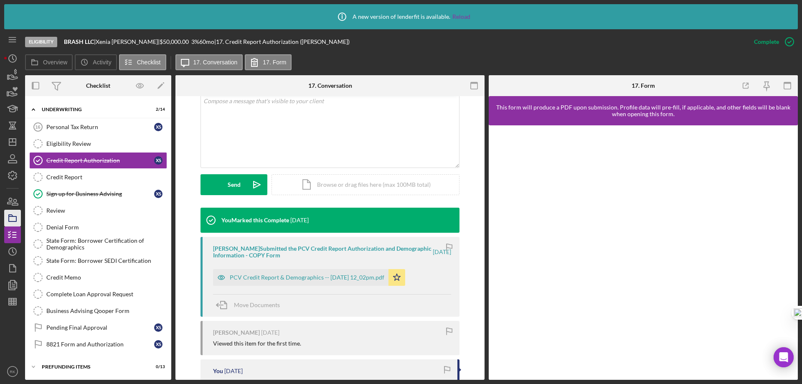 This screenshot has width=802, height=384. I want to click on div: Sign up for Business Advising, so click(100, 194).